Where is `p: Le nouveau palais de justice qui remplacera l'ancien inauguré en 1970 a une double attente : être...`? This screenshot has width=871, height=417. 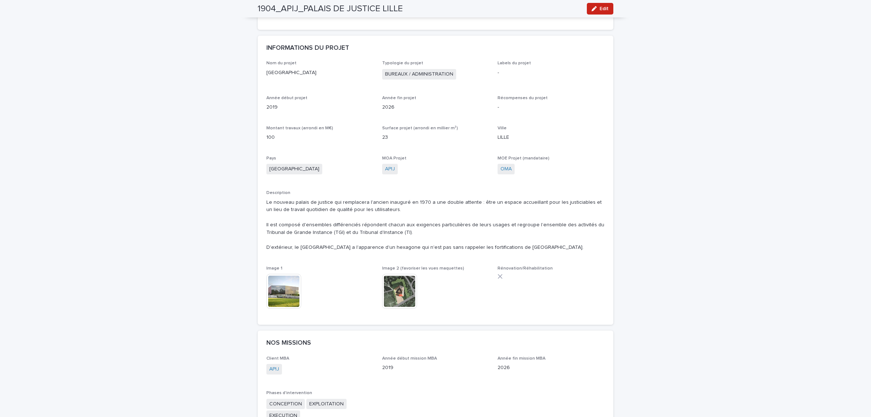 p: Le nouveau palais de justice qui remplacera l'ancien inauguré en 1970 a une double attente : être... is located at coordinates (436, 225).